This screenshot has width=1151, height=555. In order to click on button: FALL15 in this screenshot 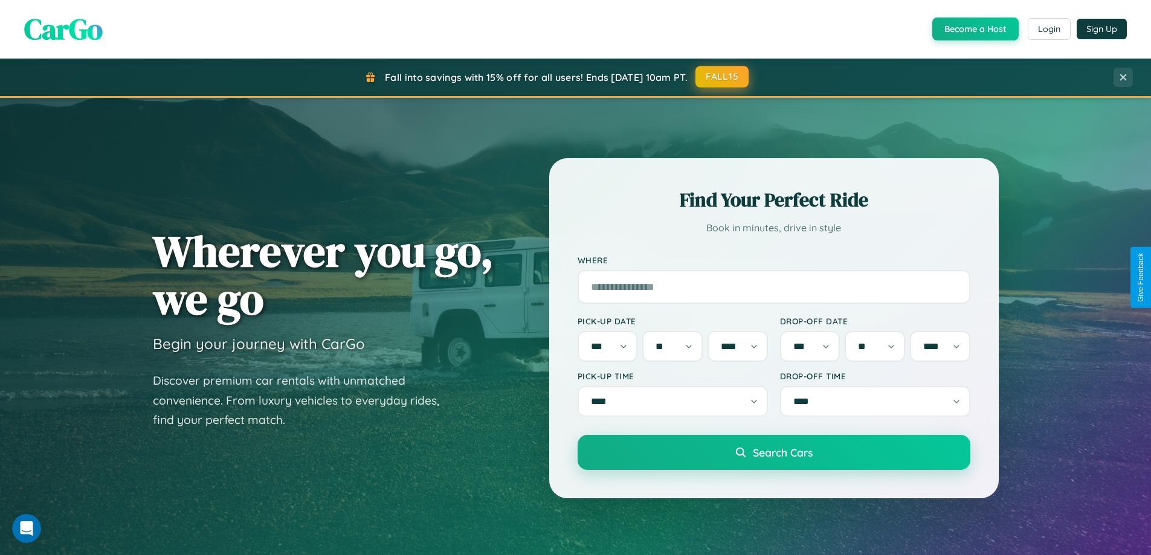, I will do `click(722, 77)`.